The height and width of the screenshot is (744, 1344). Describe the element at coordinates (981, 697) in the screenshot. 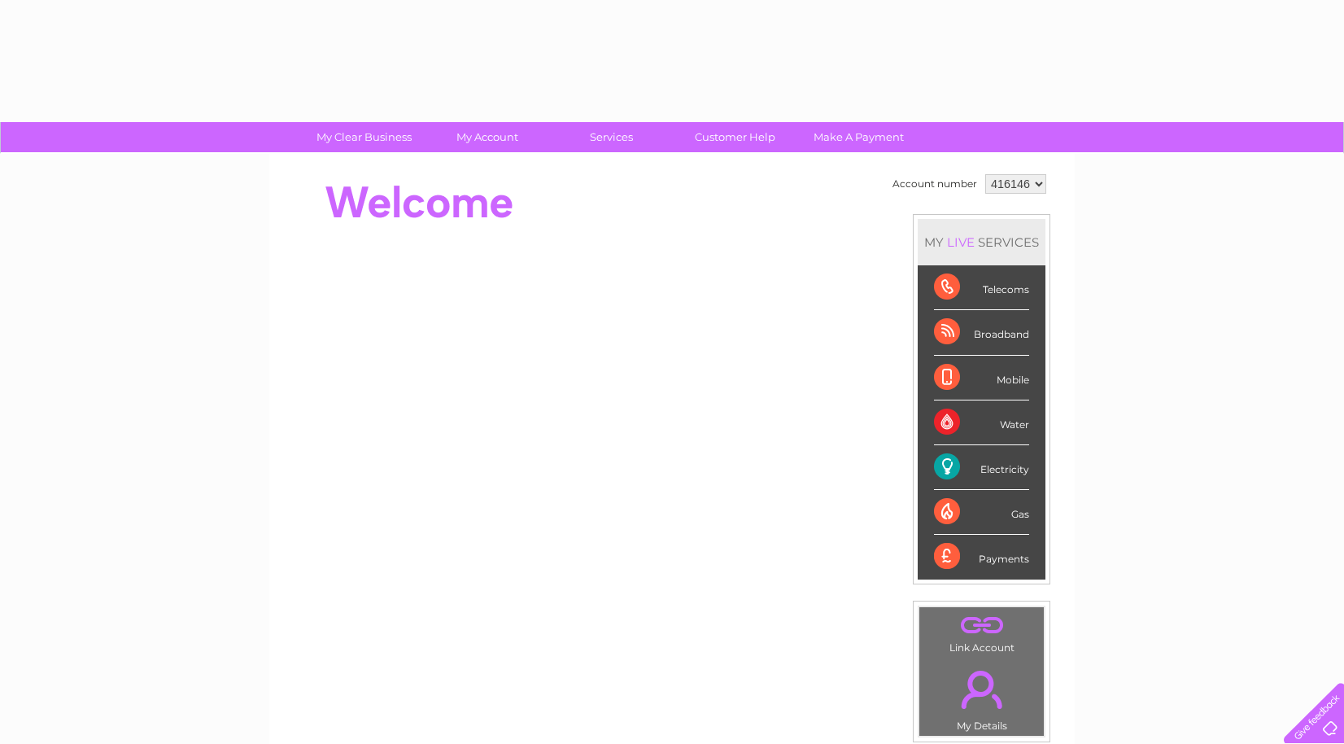

I see `td: My Details` at that location.